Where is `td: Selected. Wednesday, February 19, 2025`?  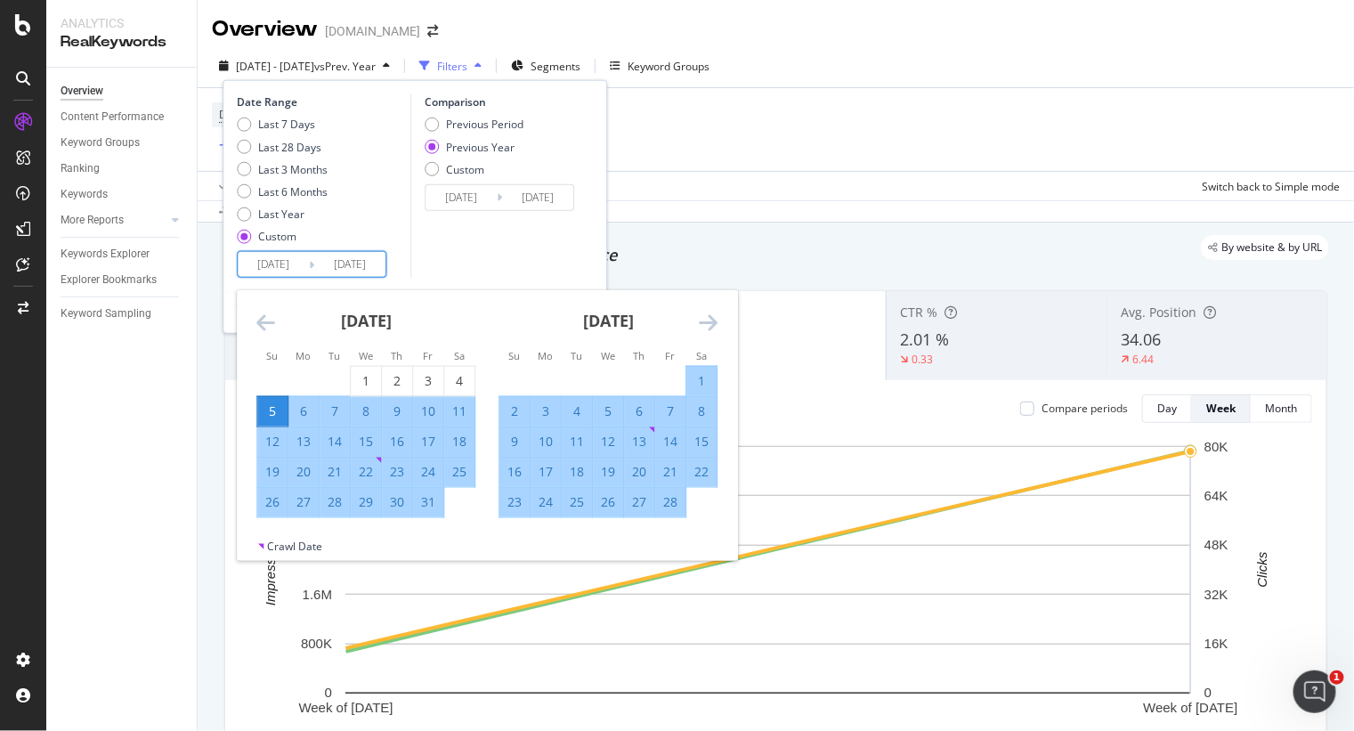
td: Selected. Wednesday, February 19, 2025 is located at coordinates (608, 472).